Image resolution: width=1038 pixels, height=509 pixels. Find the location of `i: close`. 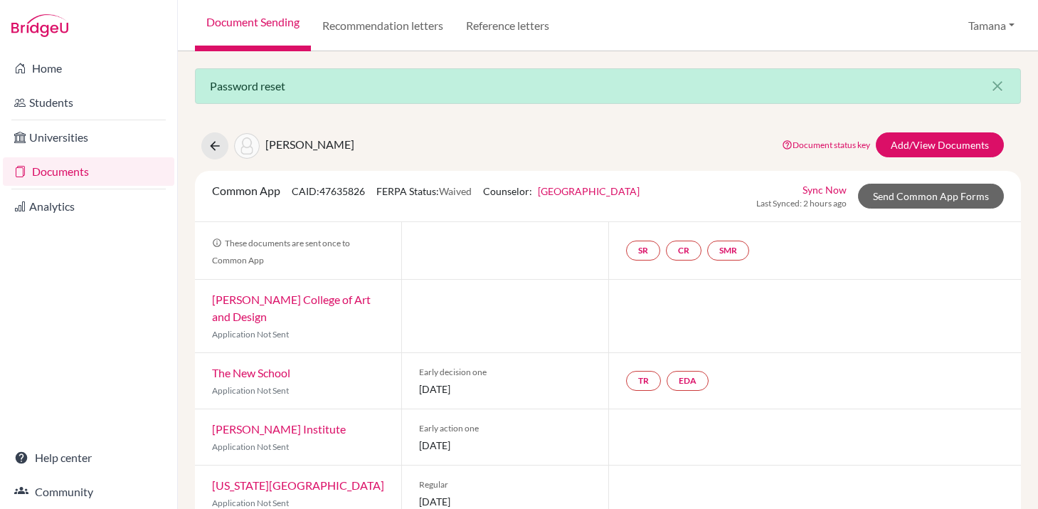

i: close is located at coordinates (998, 86).